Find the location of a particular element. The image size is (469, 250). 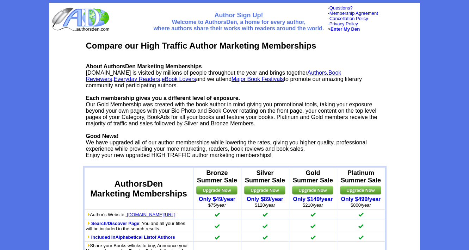

b: Bronze Summer Sale is located at coordinates (217, 177).